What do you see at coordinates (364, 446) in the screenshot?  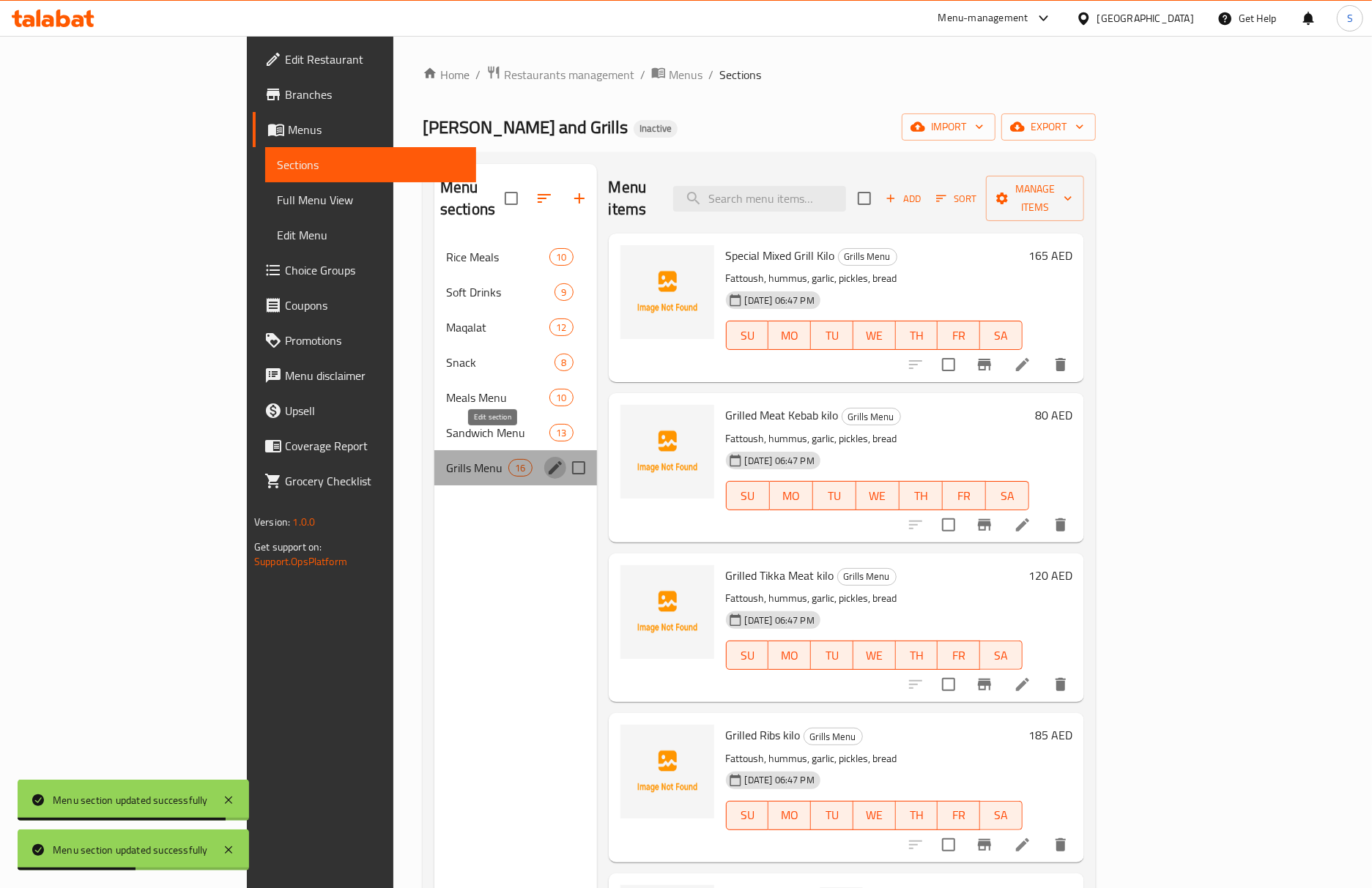 I see `a: Coverage Report` at bounding box center [364, 446].